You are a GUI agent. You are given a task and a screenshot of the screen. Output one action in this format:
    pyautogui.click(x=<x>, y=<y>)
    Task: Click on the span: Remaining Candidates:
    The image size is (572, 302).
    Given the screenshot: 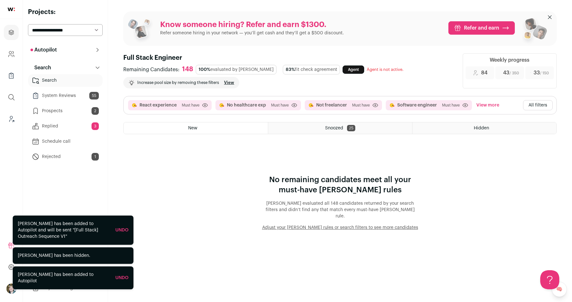 What is the action you would take?
    pyautogui.click(x=151, y=70)
    